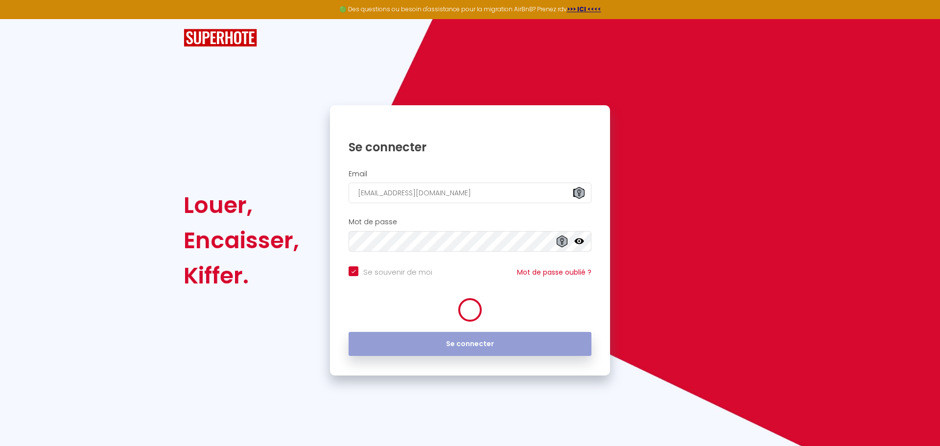 The image size is (940, 446). I want to click on h2: Email, so click(470, 174).